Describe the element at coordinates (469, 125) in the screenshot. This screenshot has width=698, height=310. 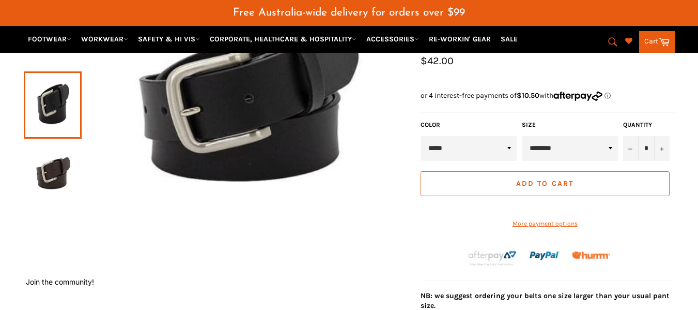
I see `label: Color` at that location.